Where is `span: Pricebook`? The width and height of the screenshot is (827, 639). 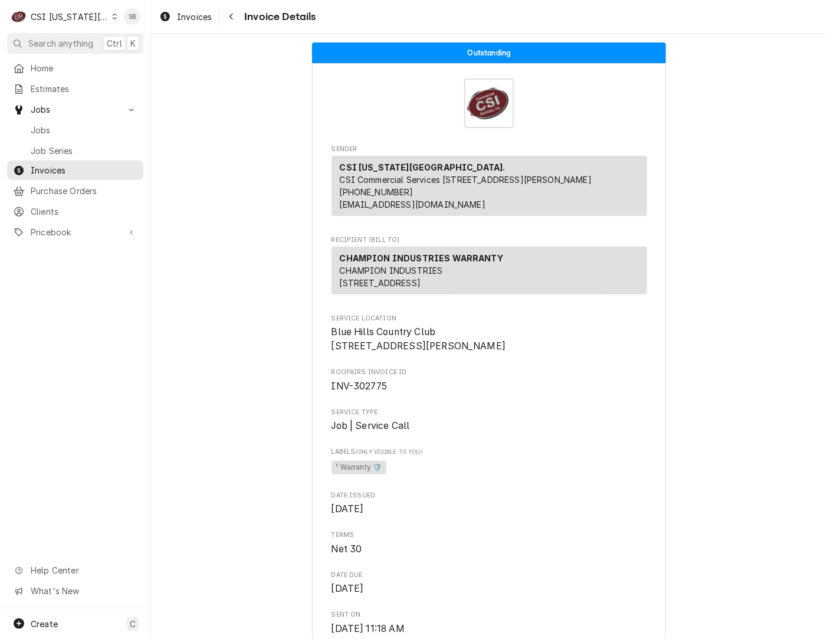 span: Pricebook is located at coordinates (75, 232).